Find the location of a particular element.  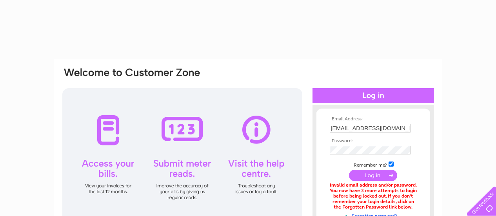

th: Email Address: is located at coordinates (373, 119).